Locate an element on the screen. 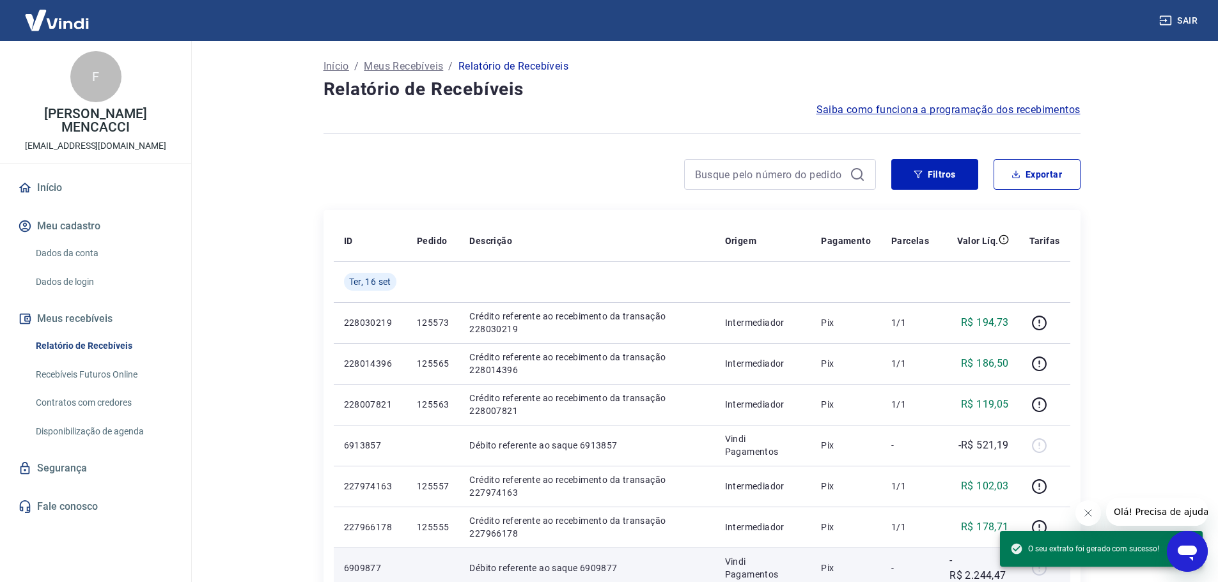 This screenshot has width=1218, height=582. p: 125573 is located at coordinates (433, 323).